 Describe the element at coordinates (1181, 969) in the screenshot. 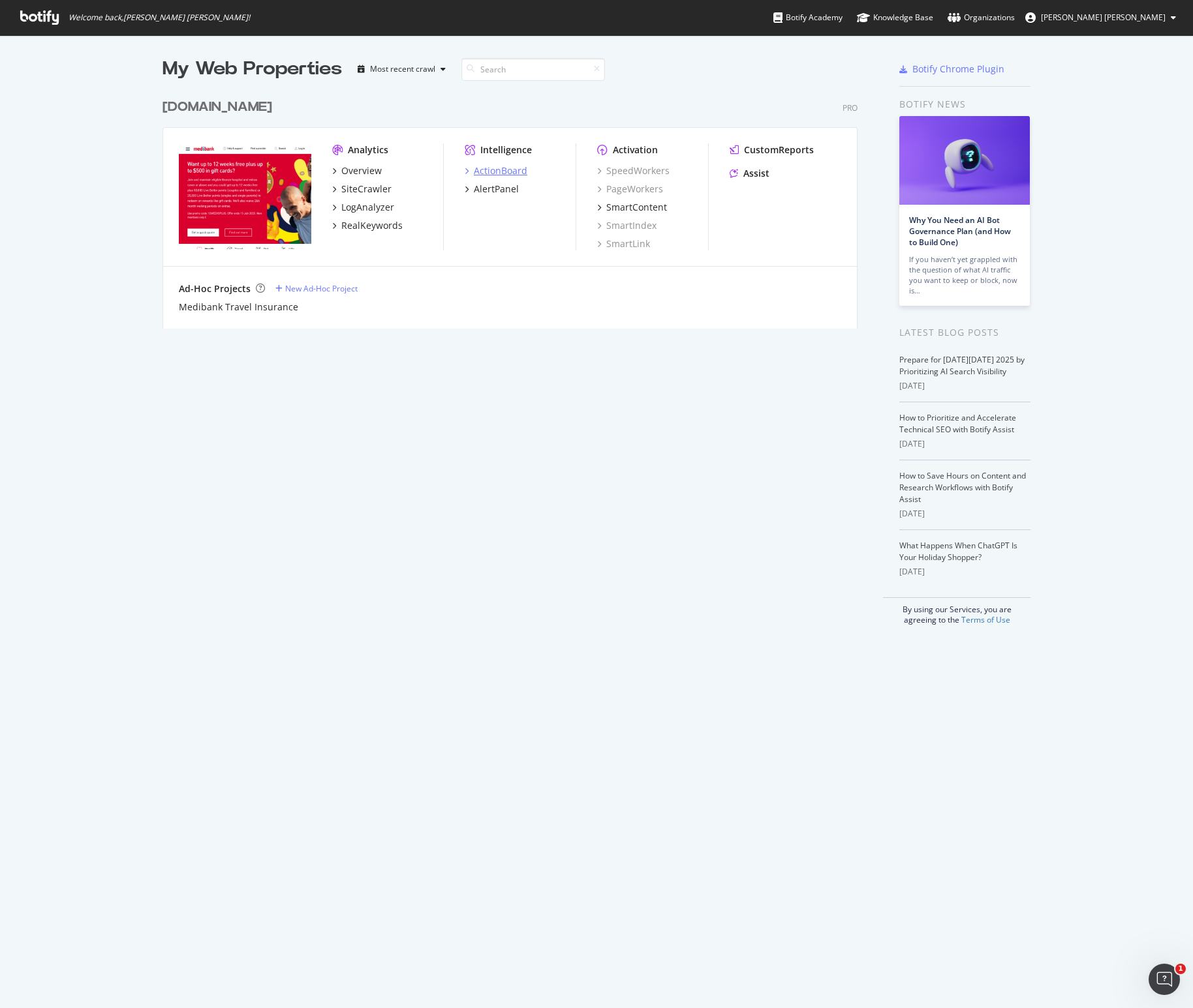

I see `span: 1` at that location.